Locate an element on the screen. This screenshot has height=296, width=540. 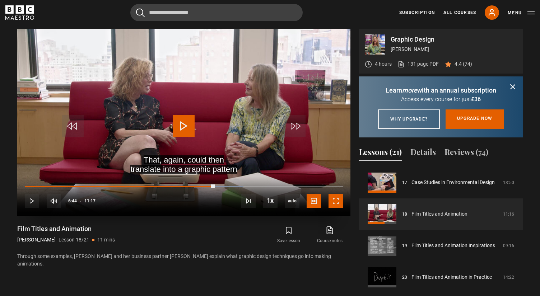
button: Reviews (74) is located at coordinates (467, 154).